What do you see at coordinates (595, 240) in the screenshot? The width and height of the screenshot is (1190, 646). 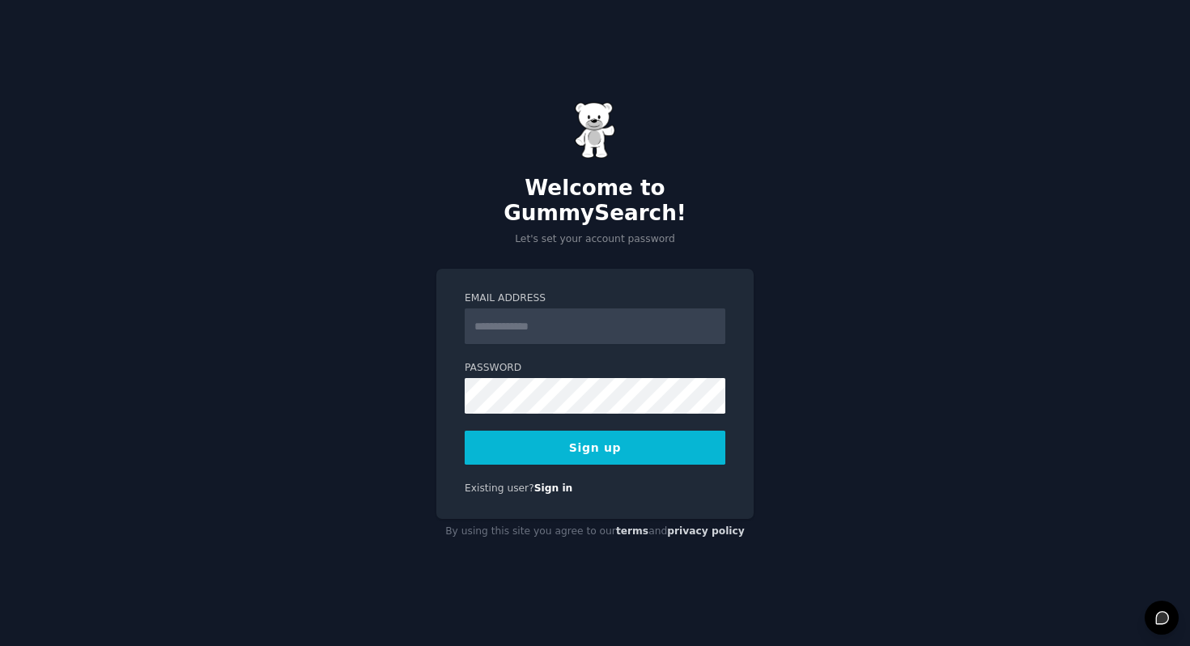 I see `p: Let's set your account password` at bounding box center [595, 240].